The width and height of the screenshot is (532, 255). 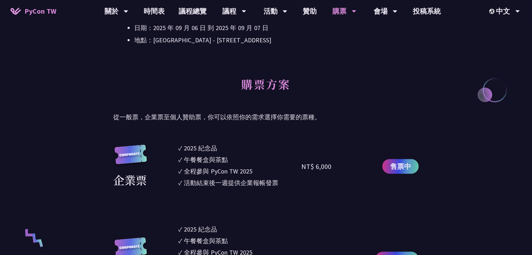 I want to click on img: Home icon of PyCon TW 2025, so click(x=16, y=11).